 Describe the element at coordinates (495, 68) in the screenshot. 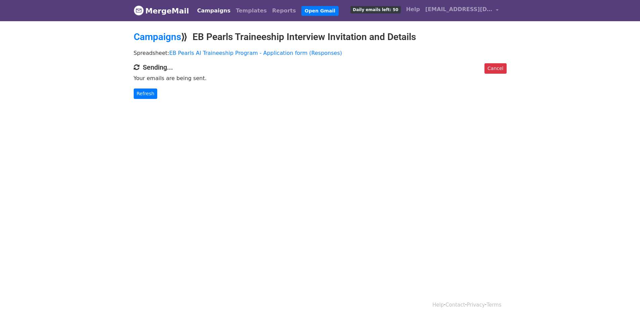

I see `a: Cancel` at that location.